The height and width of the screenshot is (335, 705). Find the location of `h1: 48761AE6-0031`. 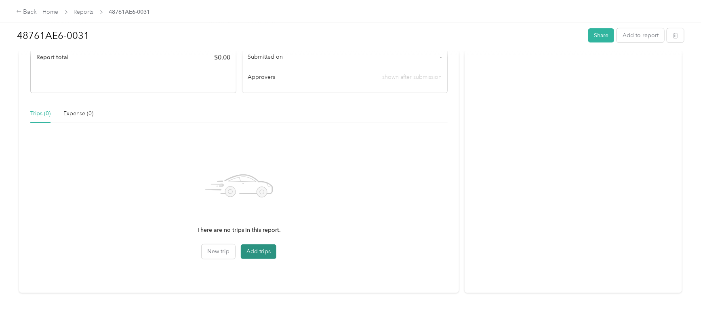

h1: 48761AE6-0031 is located at coordinates (300, 36).